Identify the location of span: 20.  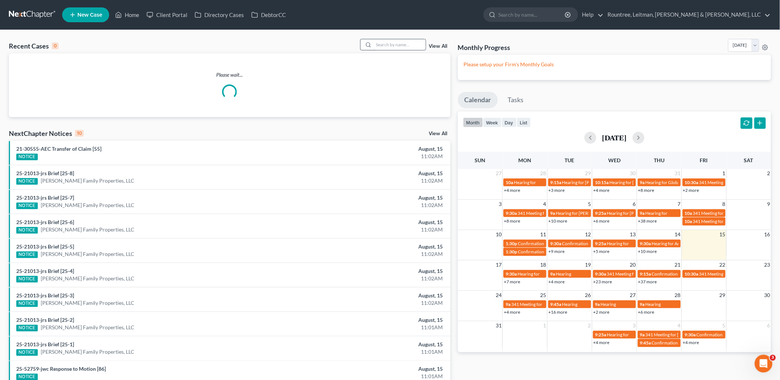
(633, 265).